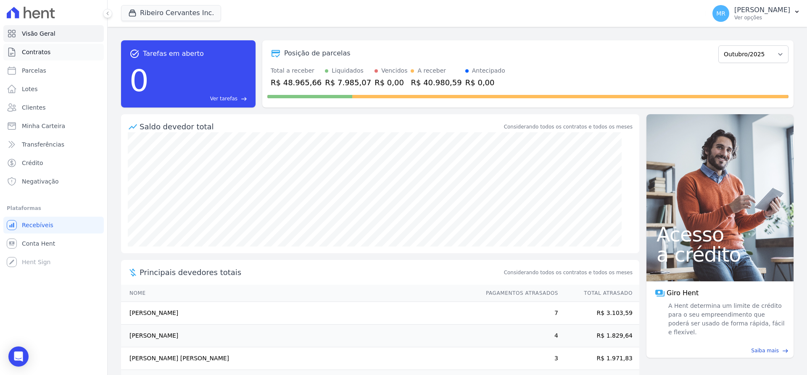 This screenshot has height=375, width=807. Describe the element at coordinates (518, 293) in the screenshot. I see `th: Pagamentos Atrasados` at that location.